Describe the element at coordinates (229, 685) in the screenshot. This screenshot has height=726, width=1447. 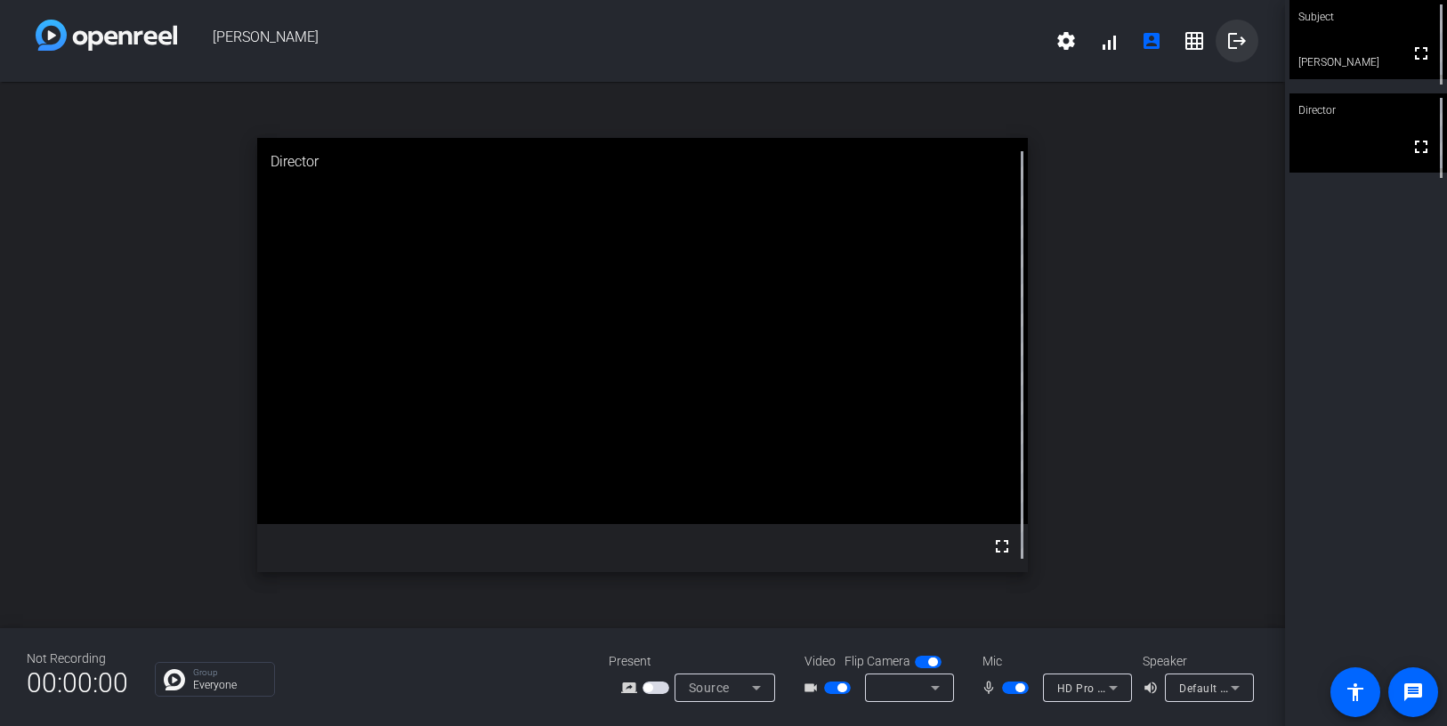
I see `p: Everyone` at that location.